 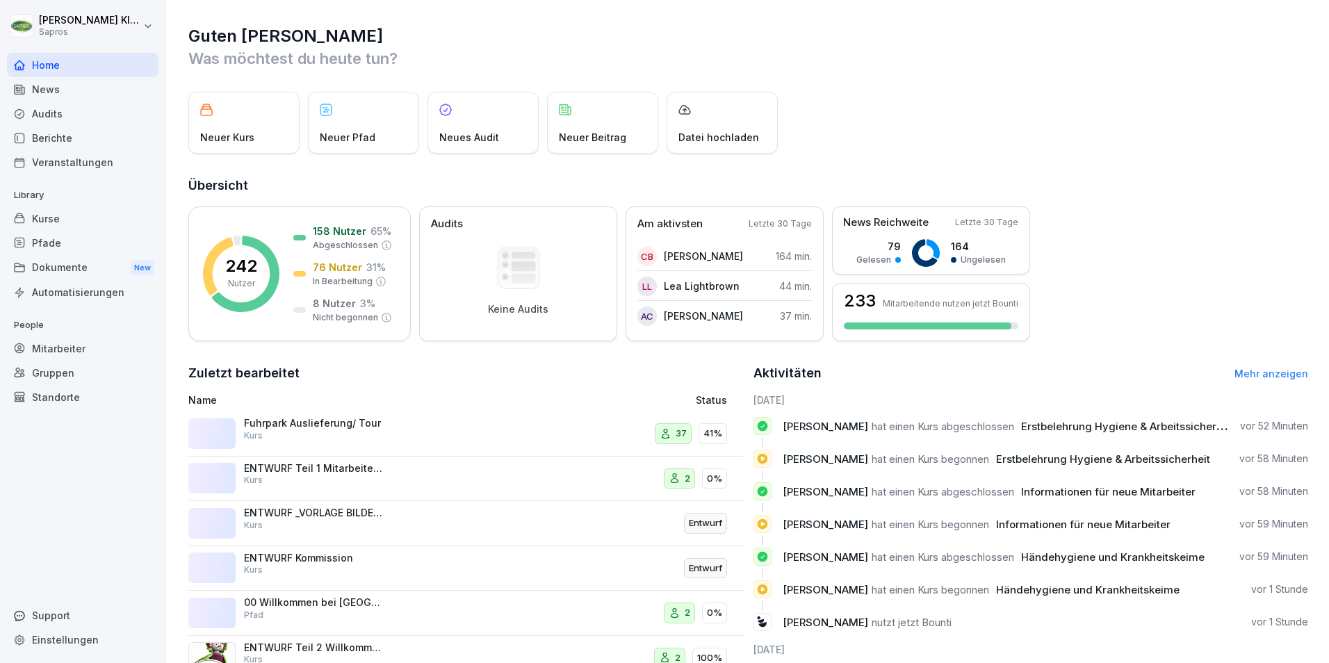 I want to click on p: 44 min., so click(x=795, y=286).